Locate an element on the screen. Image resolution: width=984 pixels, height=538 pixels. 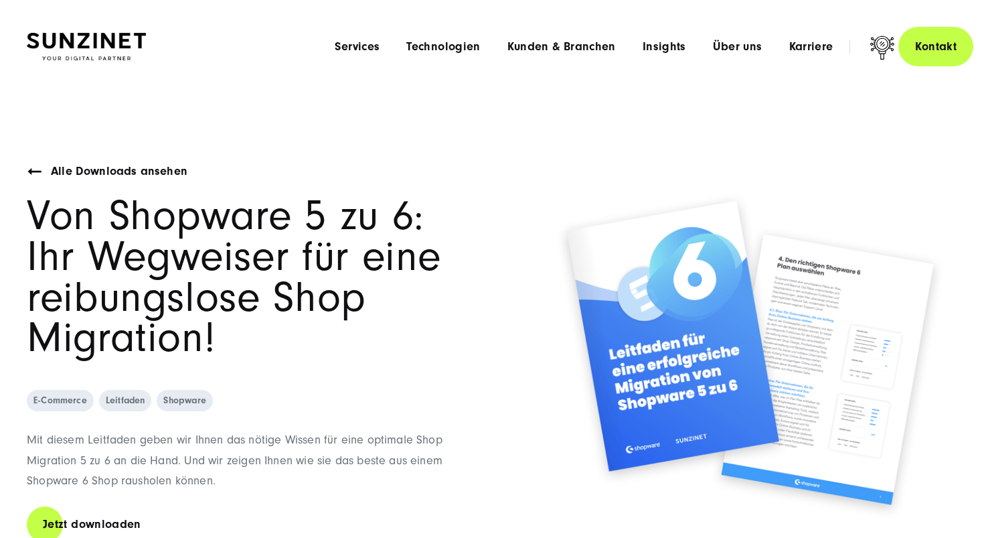
span: Über uns is located at coordinates (738, 47).